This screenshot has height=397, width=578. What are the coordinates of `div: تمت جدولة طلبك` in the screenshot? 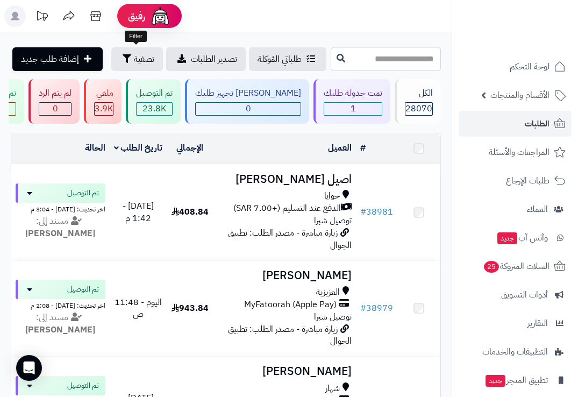 It's located at (353, 93).